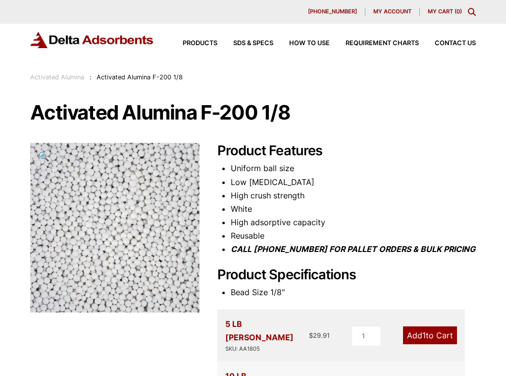 Image resolution: width=506 pixels, height=376 pixels. Describe the element at coordinates (347, 274) in the screenshot. I see `h2: Product Specifications` at that location.